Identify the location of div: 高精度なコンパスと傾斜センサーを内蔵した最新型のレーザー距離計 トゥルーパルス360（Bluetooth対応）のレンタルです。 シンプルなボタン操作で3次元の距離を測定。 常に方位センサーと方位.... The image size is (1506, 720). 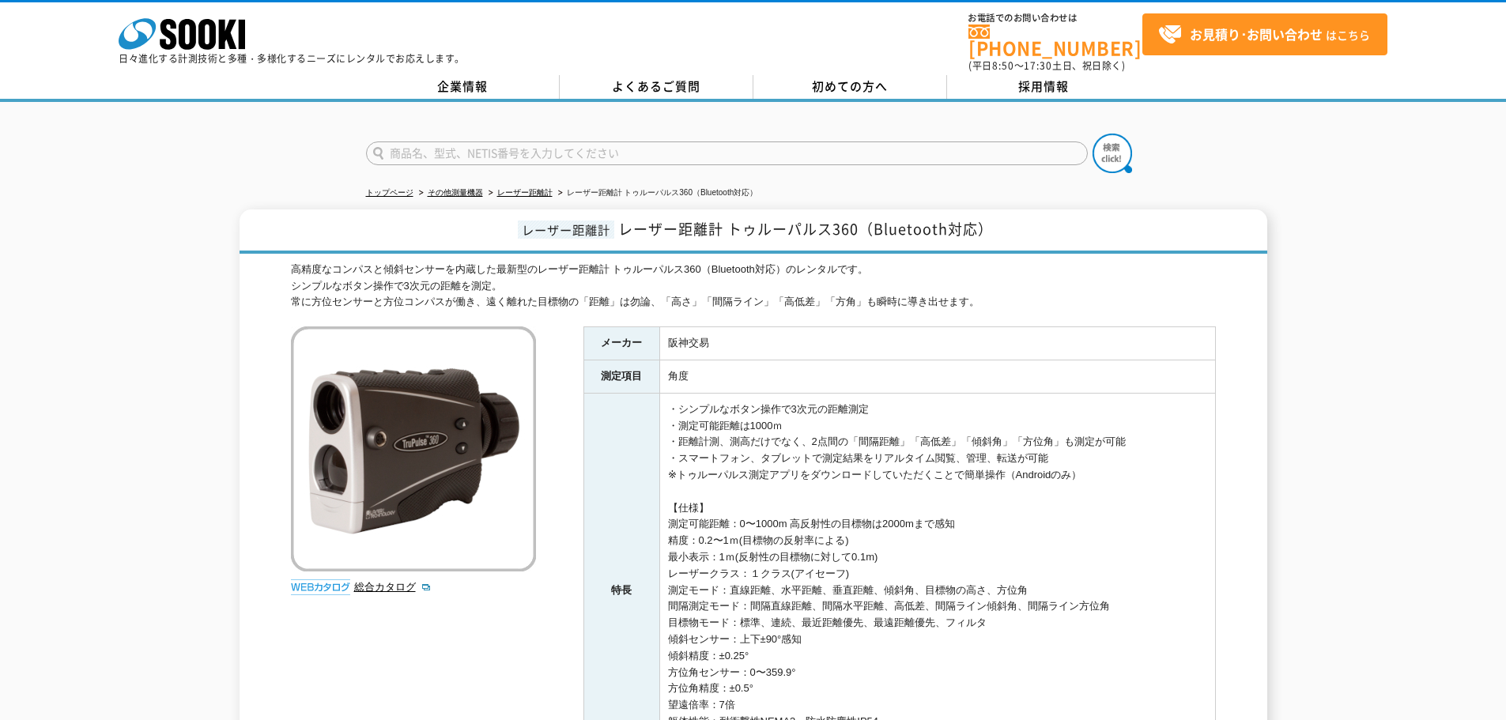
(753, 286).